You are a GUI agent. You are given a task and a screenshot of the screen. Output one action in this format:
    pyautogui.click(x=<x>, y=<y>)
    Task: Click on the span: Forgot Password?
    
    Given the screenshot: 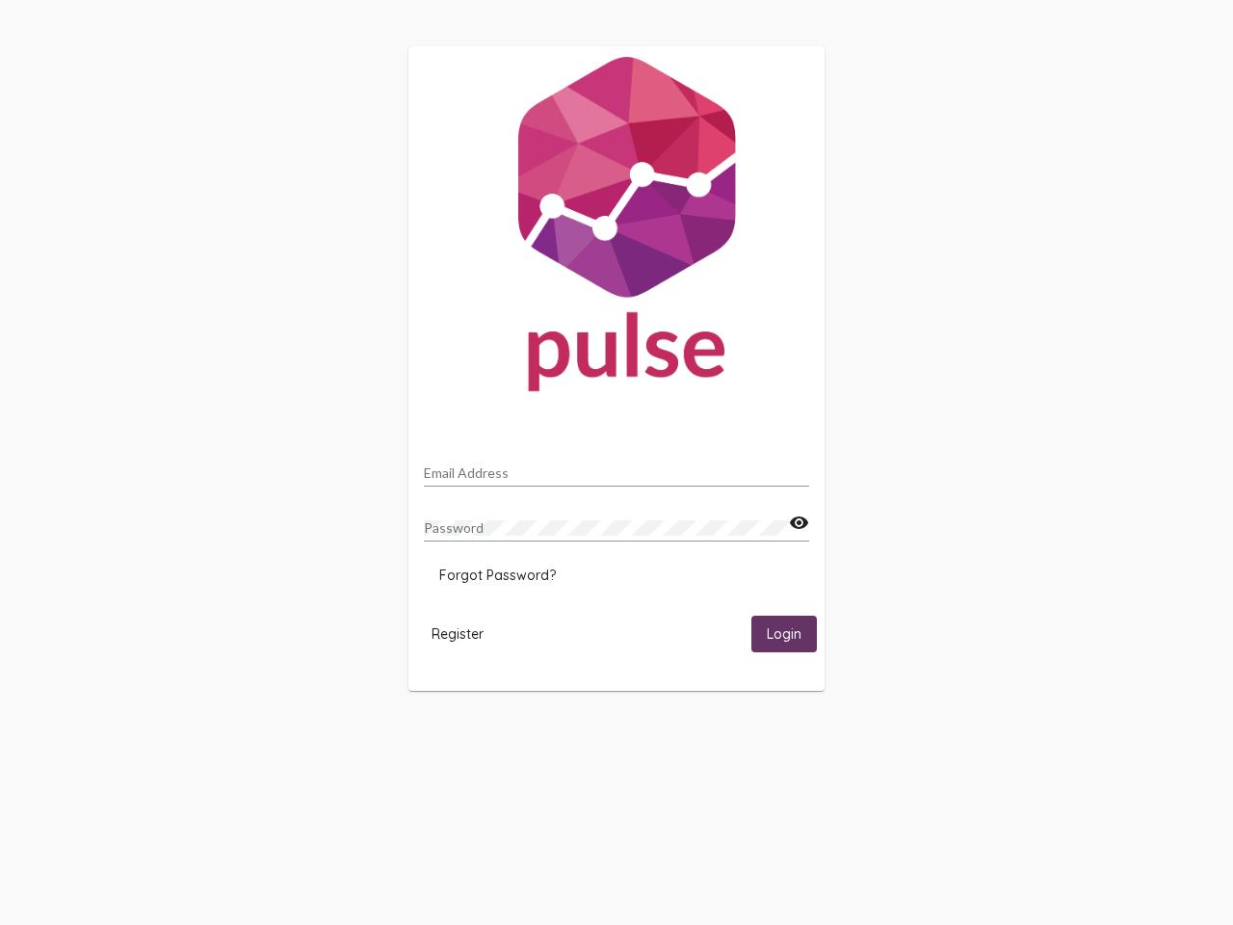 What is the action you would take?
    pyautogui.click(x=497, y=575)
    